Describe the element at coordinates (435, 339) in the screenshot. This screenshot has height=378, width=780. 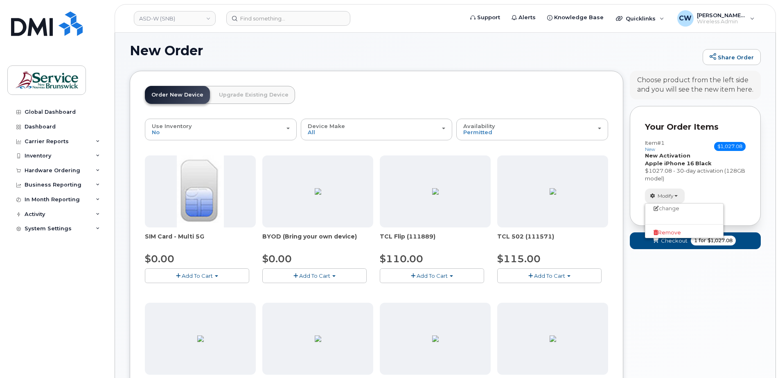
I see `img: 9FB32A65-7F3B-4C75-88D7-110BE577F189.png` at that location.